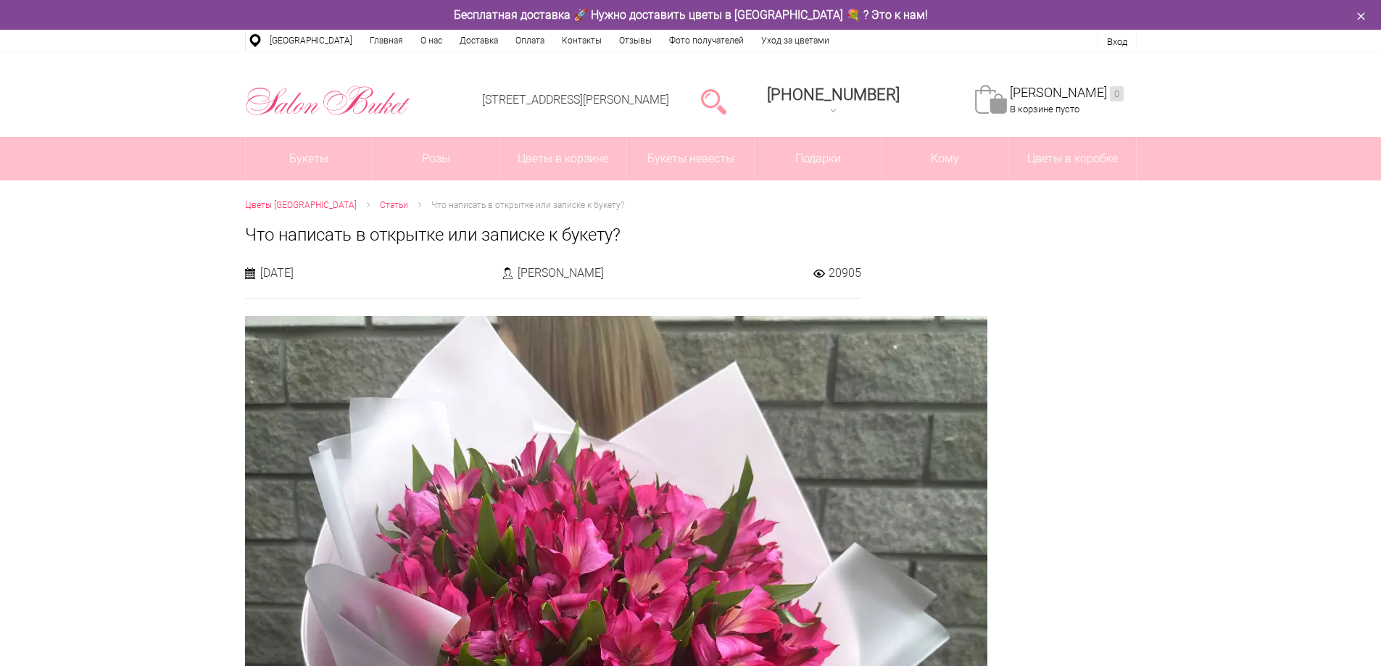 The height and width of the screenshot is (666, 1381). Describe the element at coordinates (706, 41) in the screenshot. I see `a: Фото получателей` at that location.